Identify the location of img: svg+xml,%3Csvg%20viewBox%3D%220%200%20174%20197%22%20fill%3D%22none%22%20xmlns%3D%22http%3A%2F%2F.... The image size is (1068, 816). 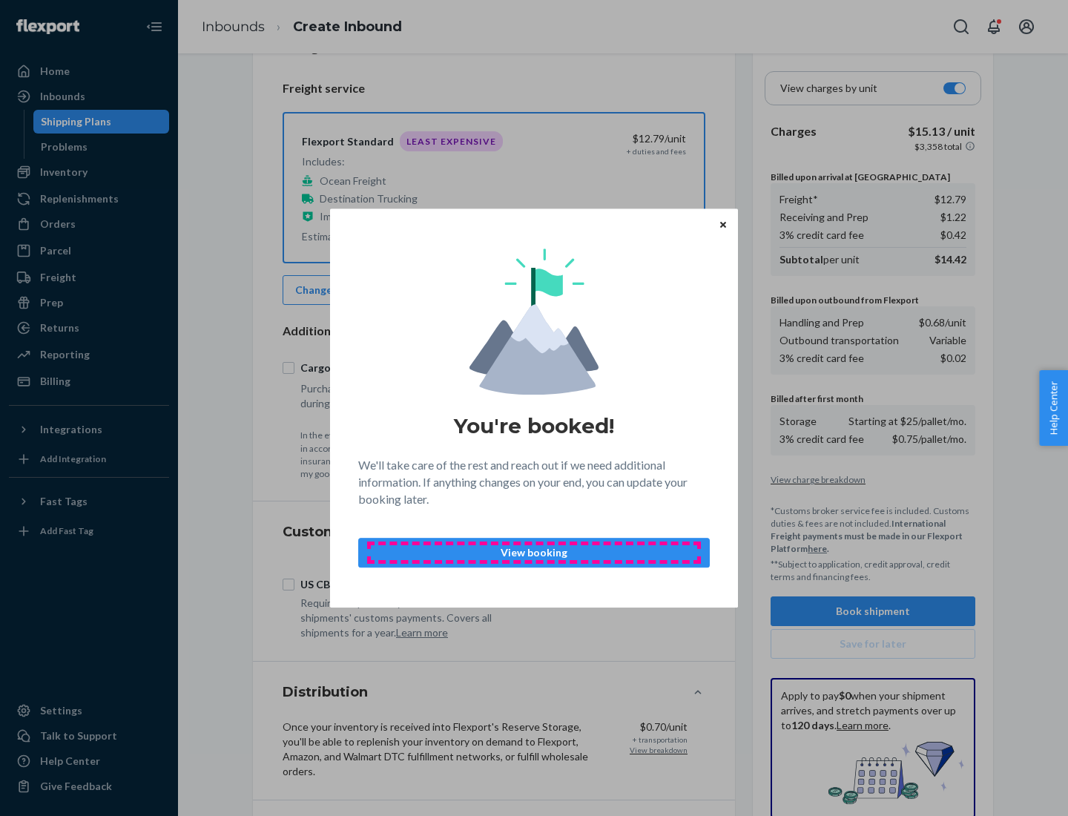
(534, 321).